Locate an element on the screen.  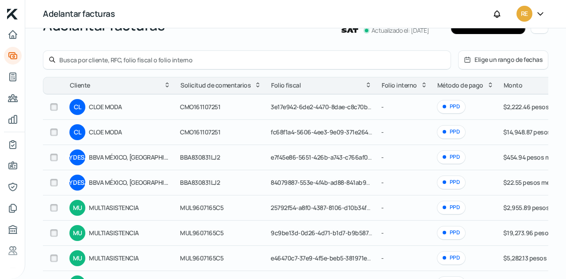
font: fc68f1a4-5606-4ee3-9e09-371e264db98e is located at coordinates (328, 132).